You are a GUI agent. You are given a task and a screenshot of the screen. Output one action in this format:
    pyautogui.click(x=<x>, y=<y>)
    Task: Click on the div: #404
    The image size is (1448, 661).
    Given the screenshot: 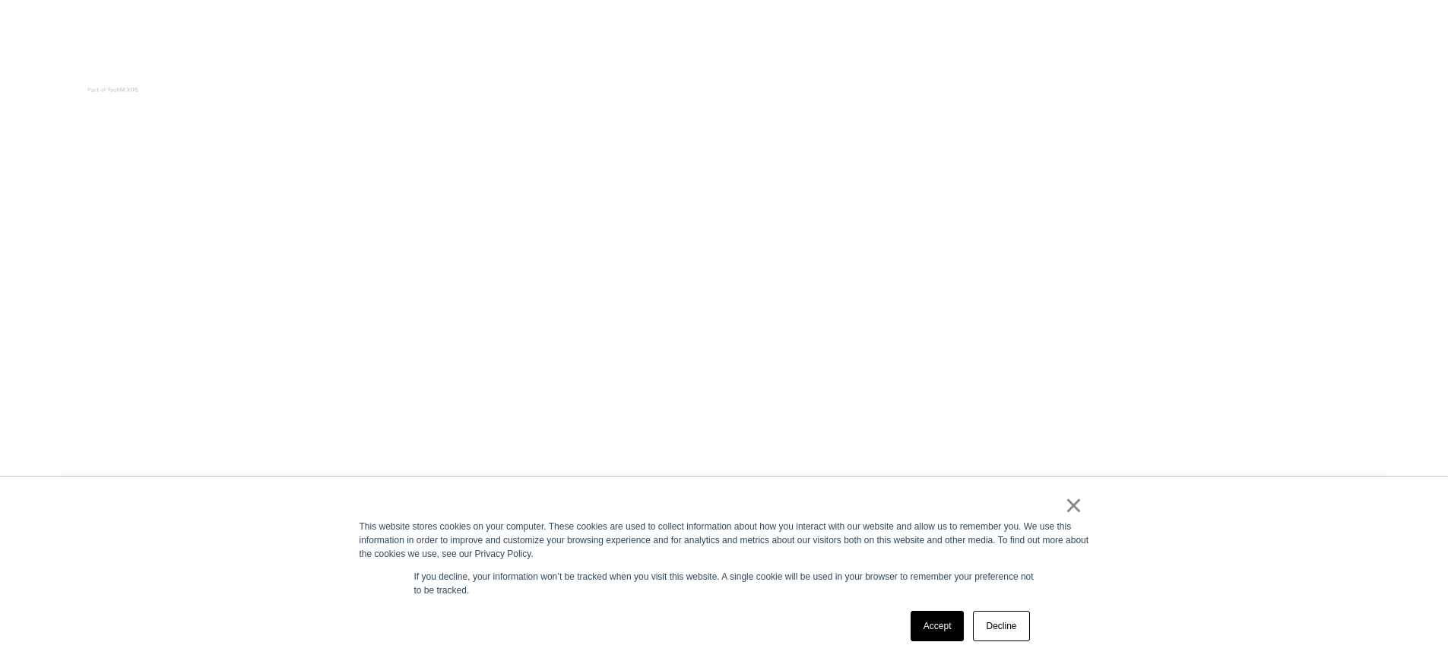 What is the action you would take?
    pyautogui.click(x=723, y=74)
    